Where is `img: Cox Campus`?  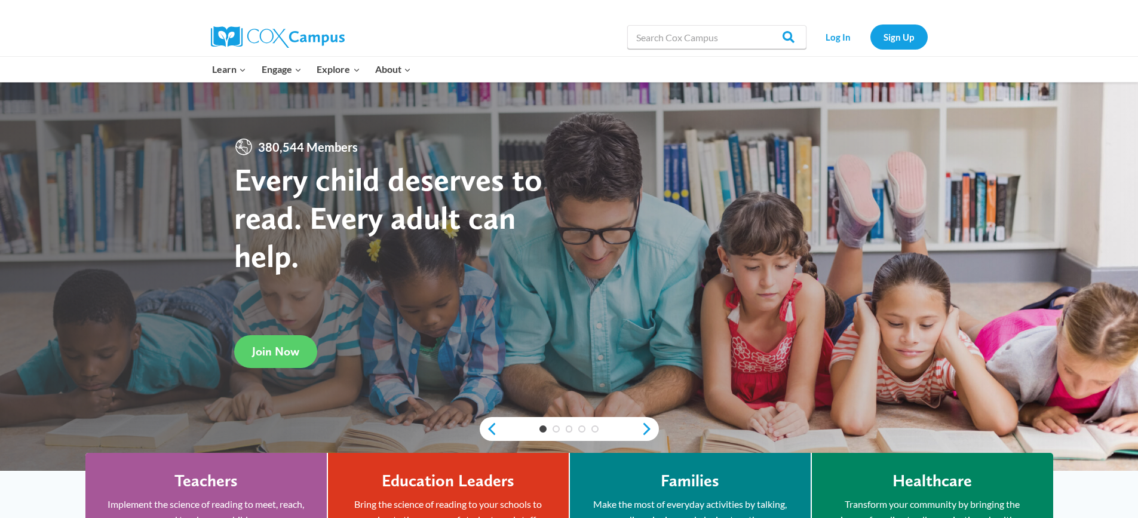
img: Cox Campus is located at coordinates (278, 37).